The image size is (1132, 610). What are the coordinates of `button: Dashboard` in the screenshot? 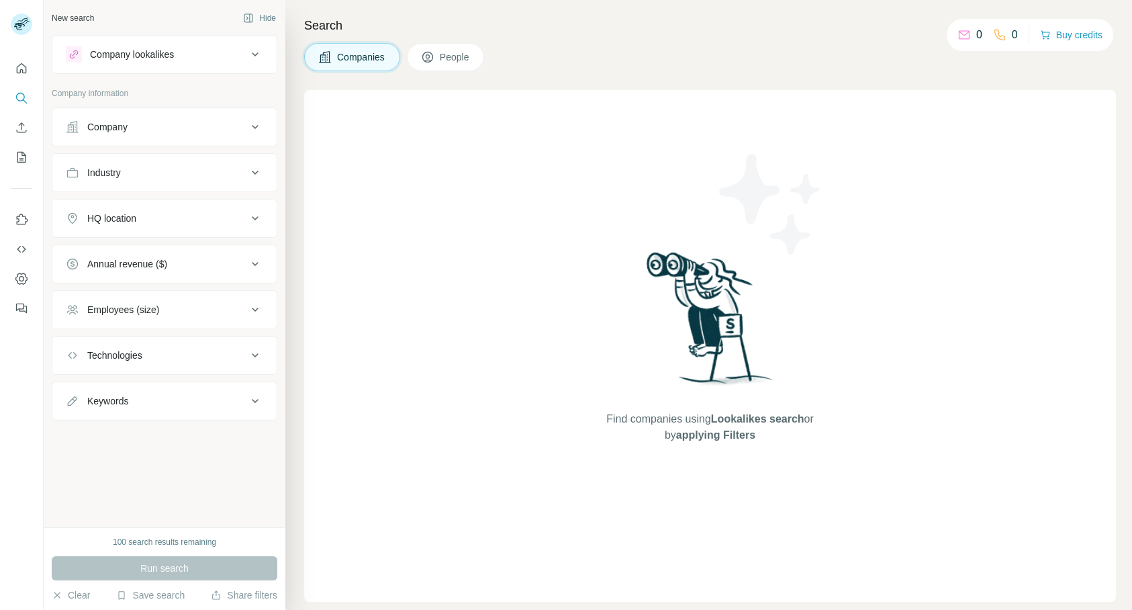 It's located at (21, 279).